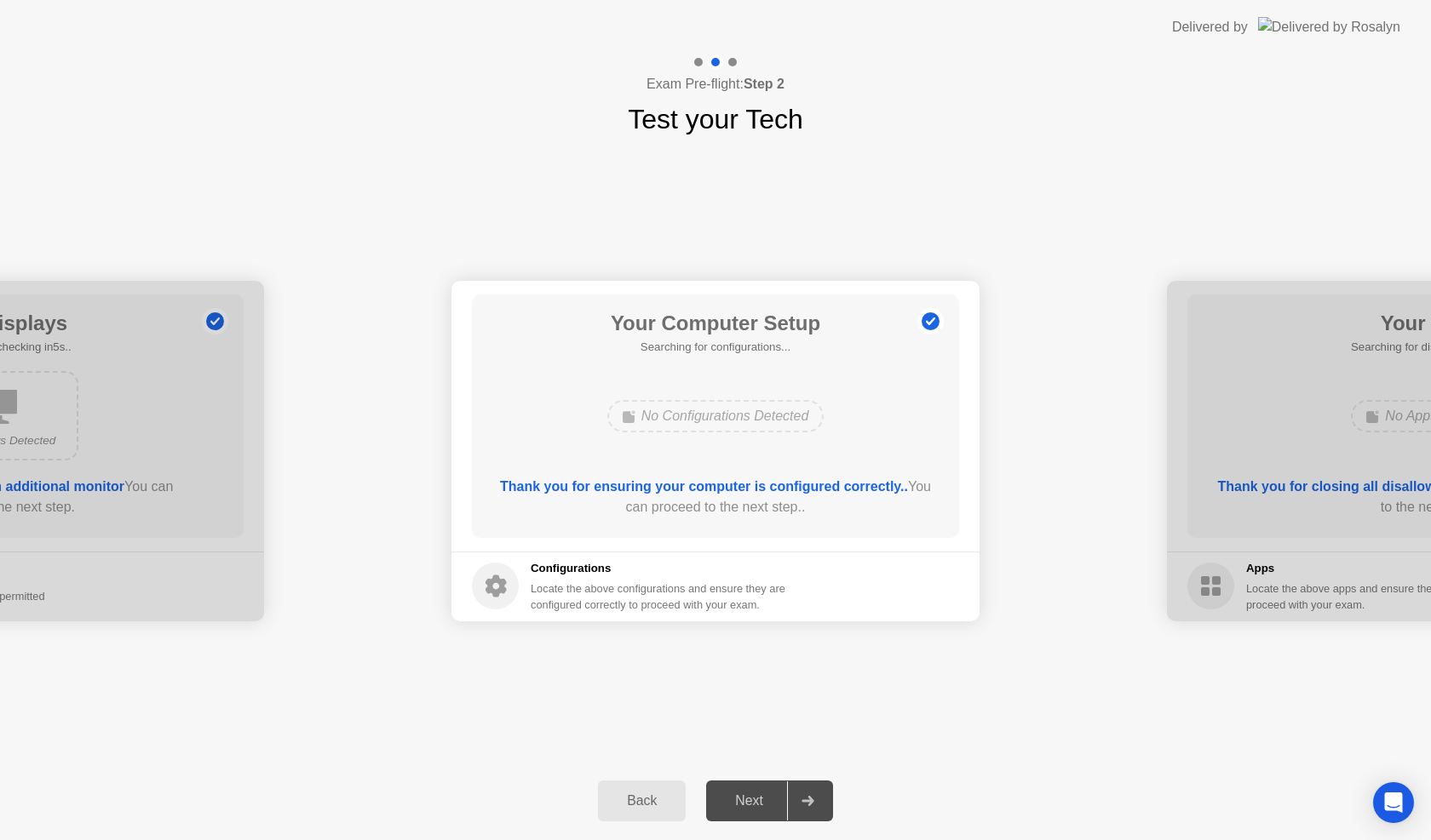 Image resolution: width=1431 pixels, height=840 pixels. Describe the element at coordinates (716, 324) in the screenshot. I see `h1: Your Computer Setup` at that location.